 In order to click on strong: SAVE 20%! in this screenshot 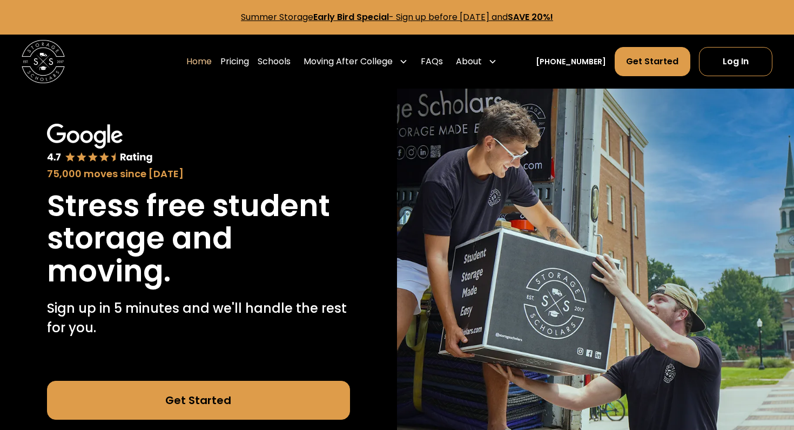, I will do `click(531, 17)`.